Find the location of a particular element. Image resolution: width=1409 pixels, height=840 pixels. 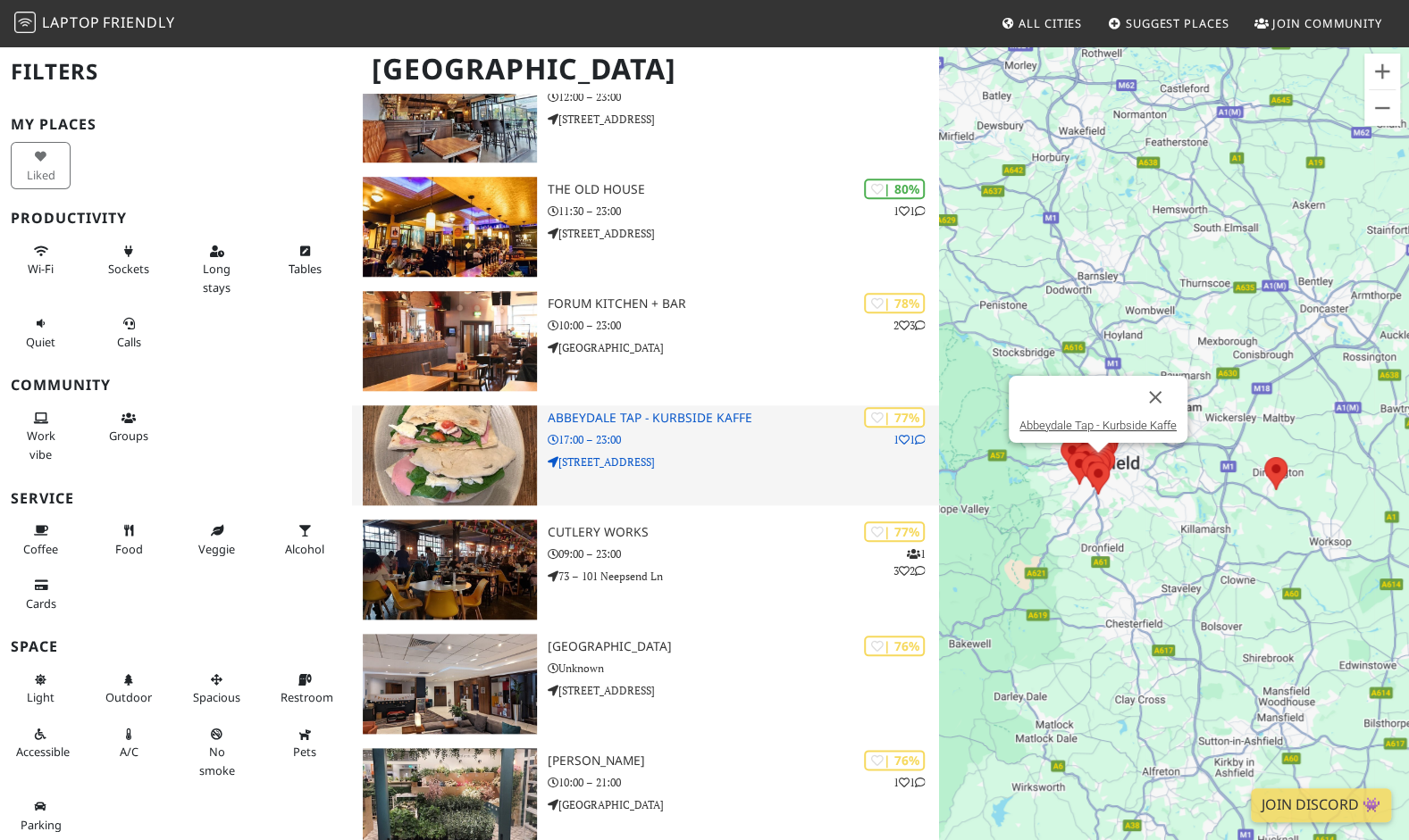

button: Groups is located at coordinates (129, 427).